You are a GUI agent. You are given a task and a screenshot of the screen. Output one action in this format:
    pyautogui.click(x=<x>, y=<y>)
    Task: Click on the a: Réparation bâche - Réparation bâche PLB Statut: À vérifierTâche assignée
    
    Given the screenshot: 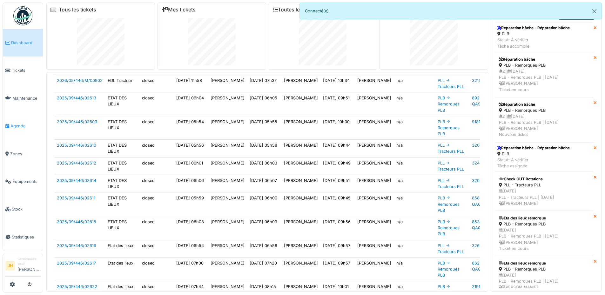 What is the action you would take?
    pyautogui.click(x=544, y=157)
    